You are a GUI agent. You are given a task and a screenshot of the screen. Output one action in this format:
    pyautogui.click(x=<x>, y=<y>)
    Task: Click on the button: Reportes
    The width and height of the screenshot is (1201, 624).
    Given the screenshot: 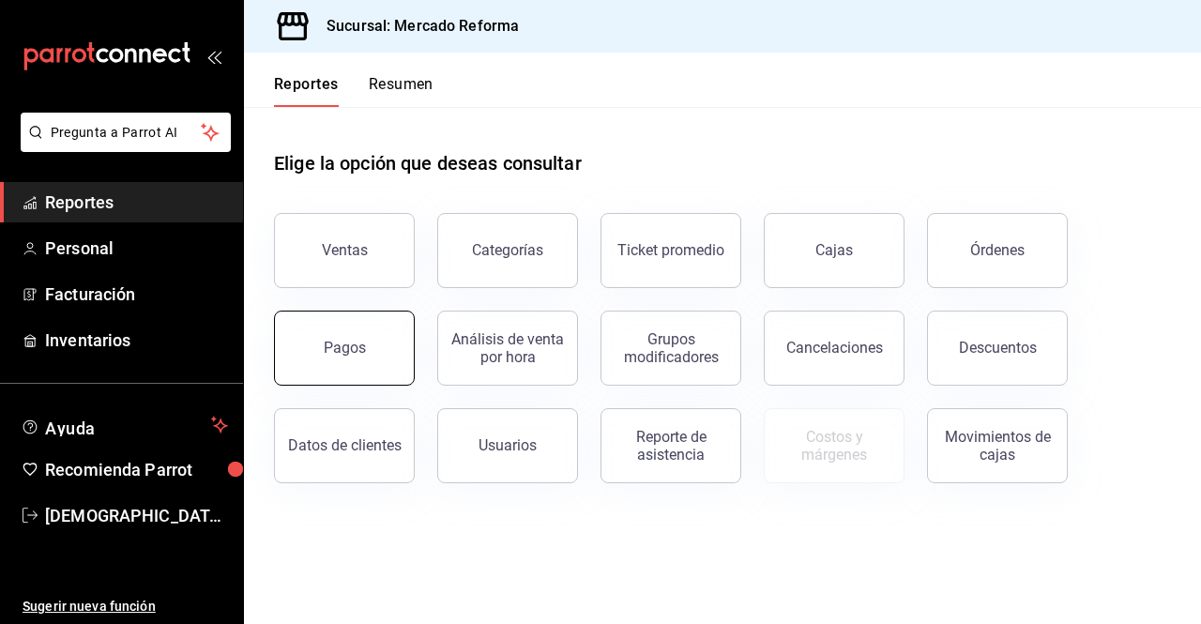 What is the action you would take?
    pyautogui.click(x=306, y=91)
    